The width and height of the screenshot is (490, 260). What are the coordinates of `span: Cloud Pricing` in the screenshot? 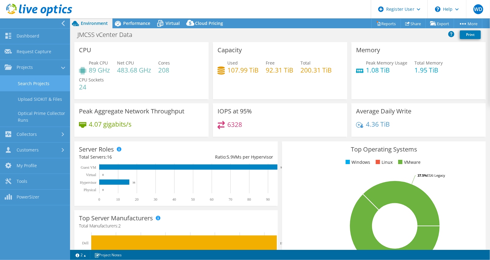 It's located at (209, 23).